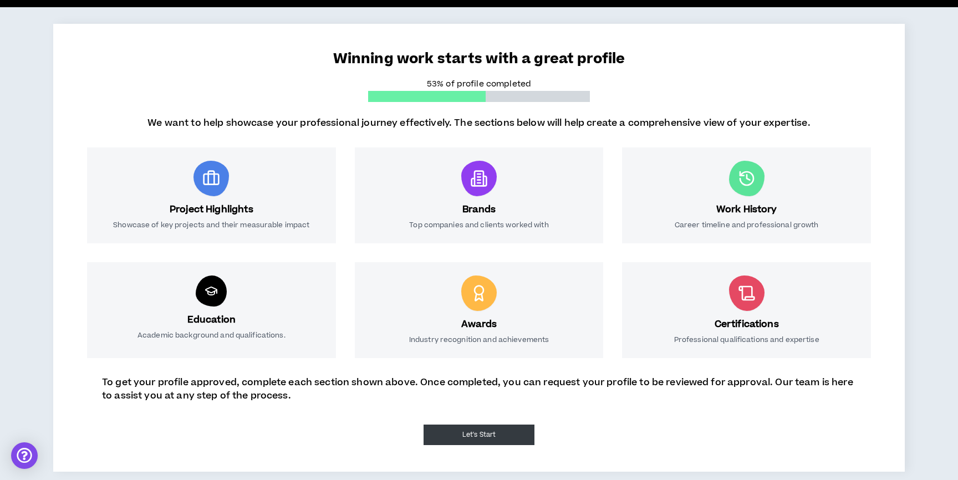 The image size is (958, 480). I want to click on div: Open Intercom Messenger, so click(24, 456).